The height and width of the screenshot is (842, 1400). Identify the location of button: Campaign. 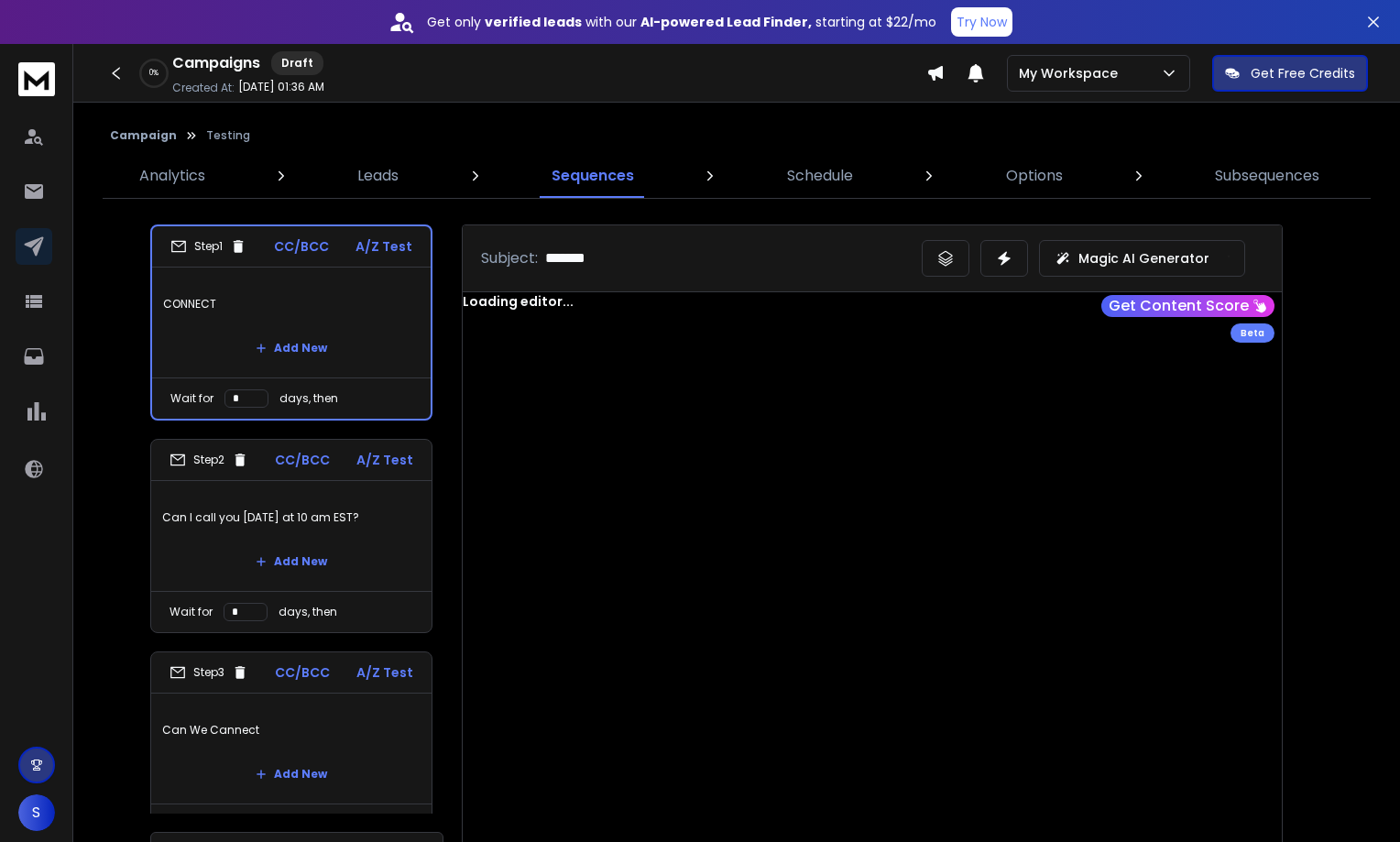
(143, 135).